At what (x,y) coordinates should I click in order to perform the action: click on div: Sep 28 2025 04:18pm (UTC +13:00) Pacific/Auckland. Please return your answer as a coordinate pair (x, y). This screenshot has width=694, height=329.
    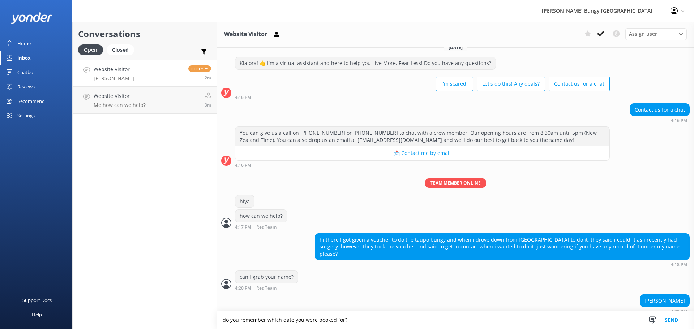
    Looking at the image, I should click on (502, 264).